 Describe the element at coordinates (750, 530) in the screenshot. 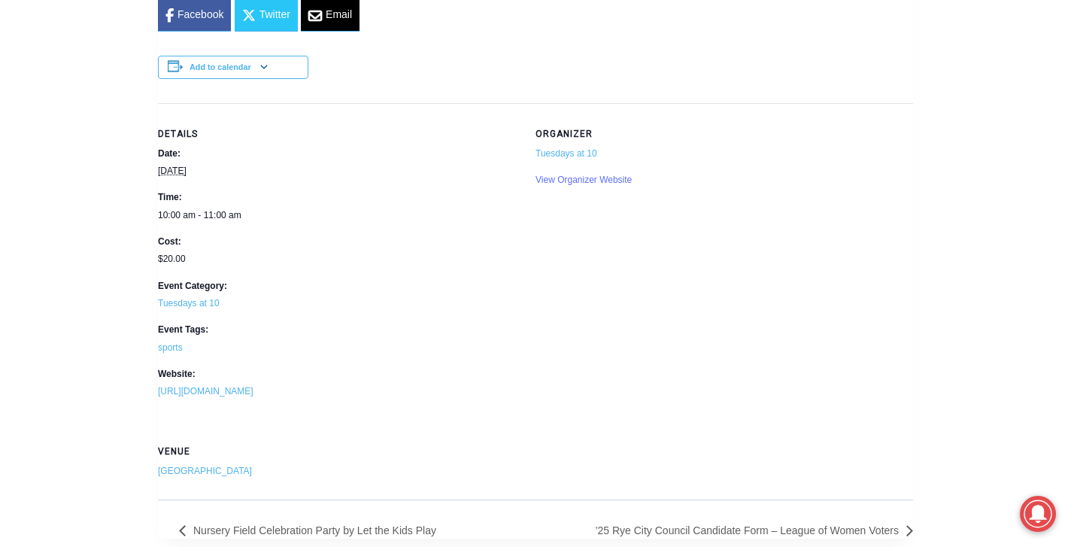

I see `a: ’25 Rye City Council Candidate Form – League of Women Voters` at that location.